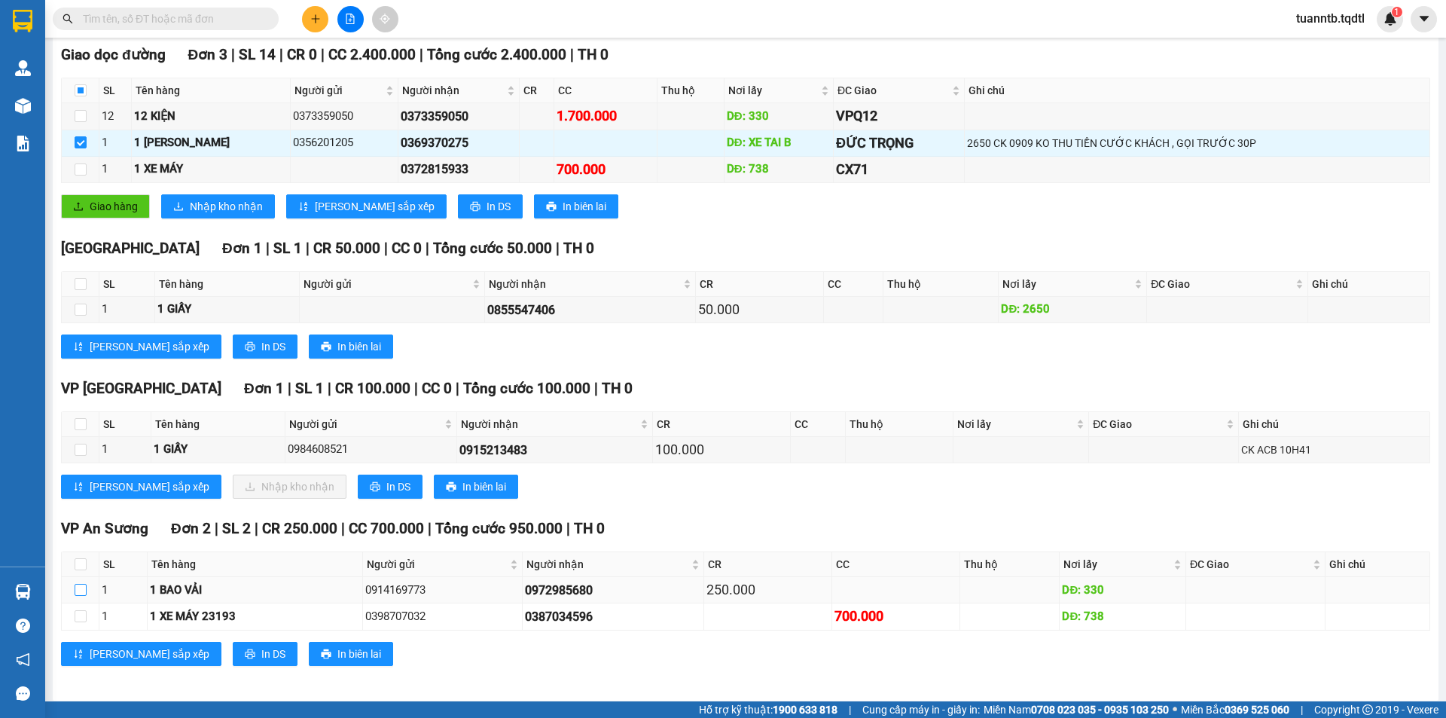 The width and height of the screenshot is (1446, 718). I want to click on th: CR, so click(537, 90).